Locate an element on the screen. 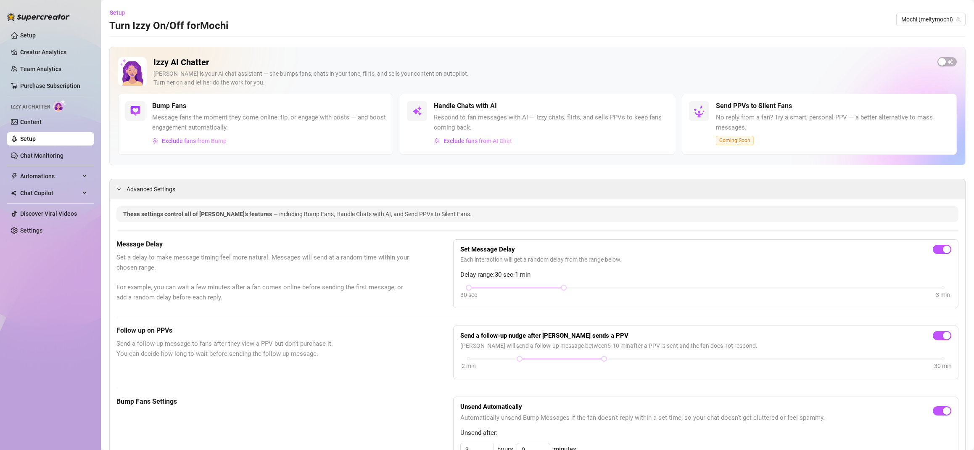 The image size is (974, 450). div: 30 min is located at coordinates (943, 366).